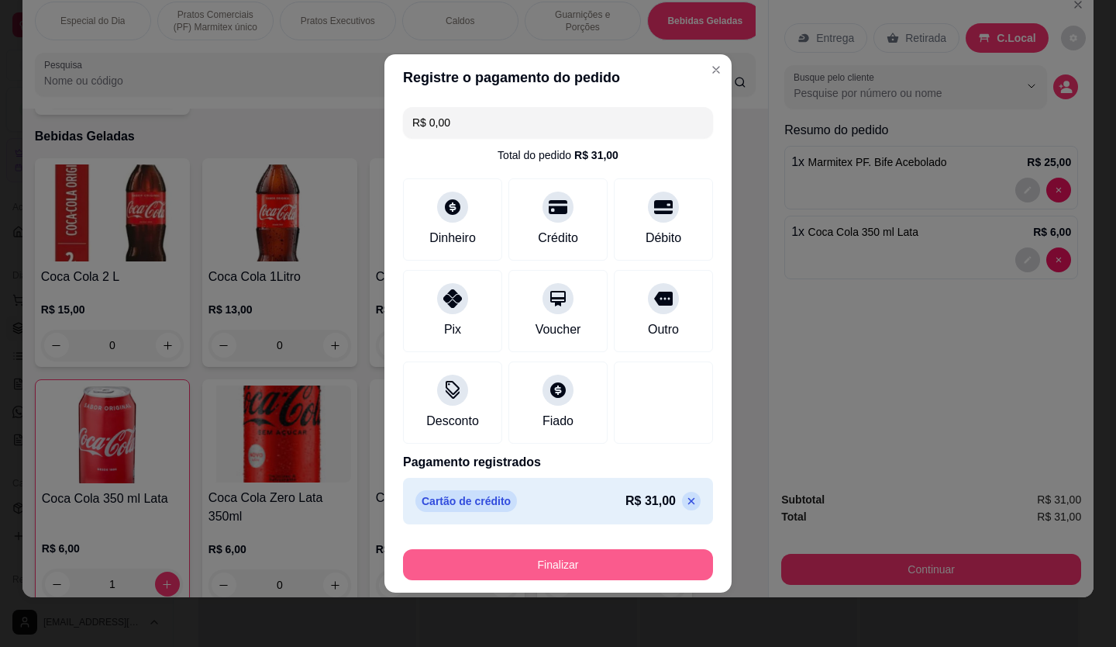 The width and height of the screenshot is (1116, 647). What do you see at coordinates (650, 501) in the screenshot?
I see `p: R$ 31,00` at bounding box center [650, 501].